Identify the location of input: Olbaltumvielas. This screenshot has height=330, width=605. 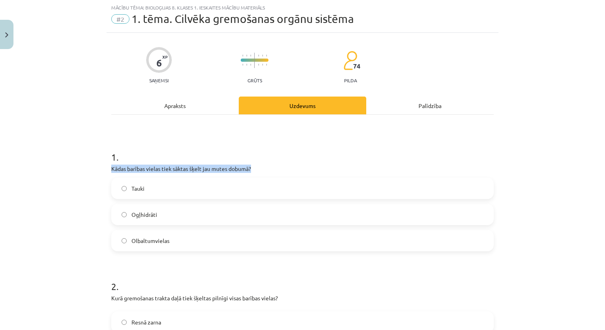
(124, 241).